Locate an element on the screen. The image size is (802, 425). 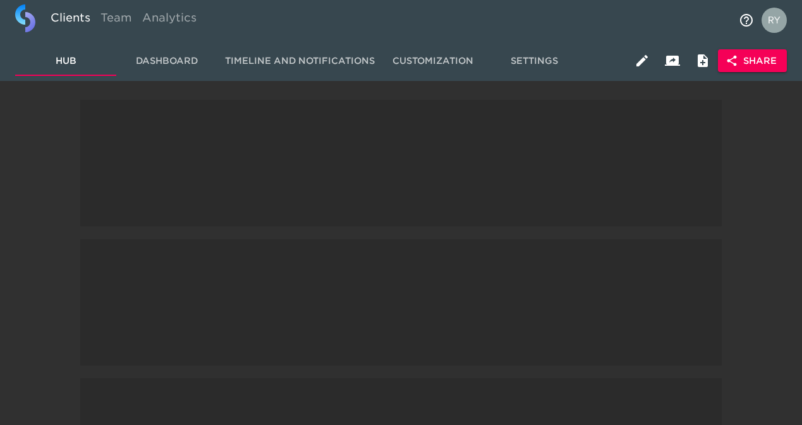
button: Share is located at coordinates (752, 61).